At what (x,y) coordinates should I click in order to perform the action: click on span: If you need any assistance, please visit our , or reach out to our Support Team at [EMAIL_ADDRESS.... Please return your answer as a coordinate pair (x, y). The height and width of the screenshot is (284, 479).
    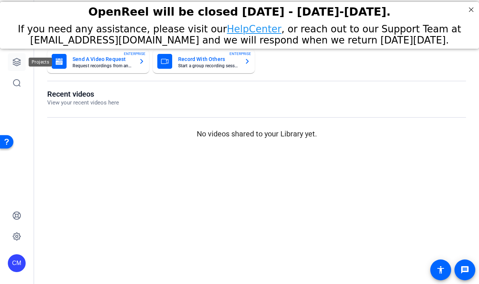
    Looking at the image, I should click on (240, 33).